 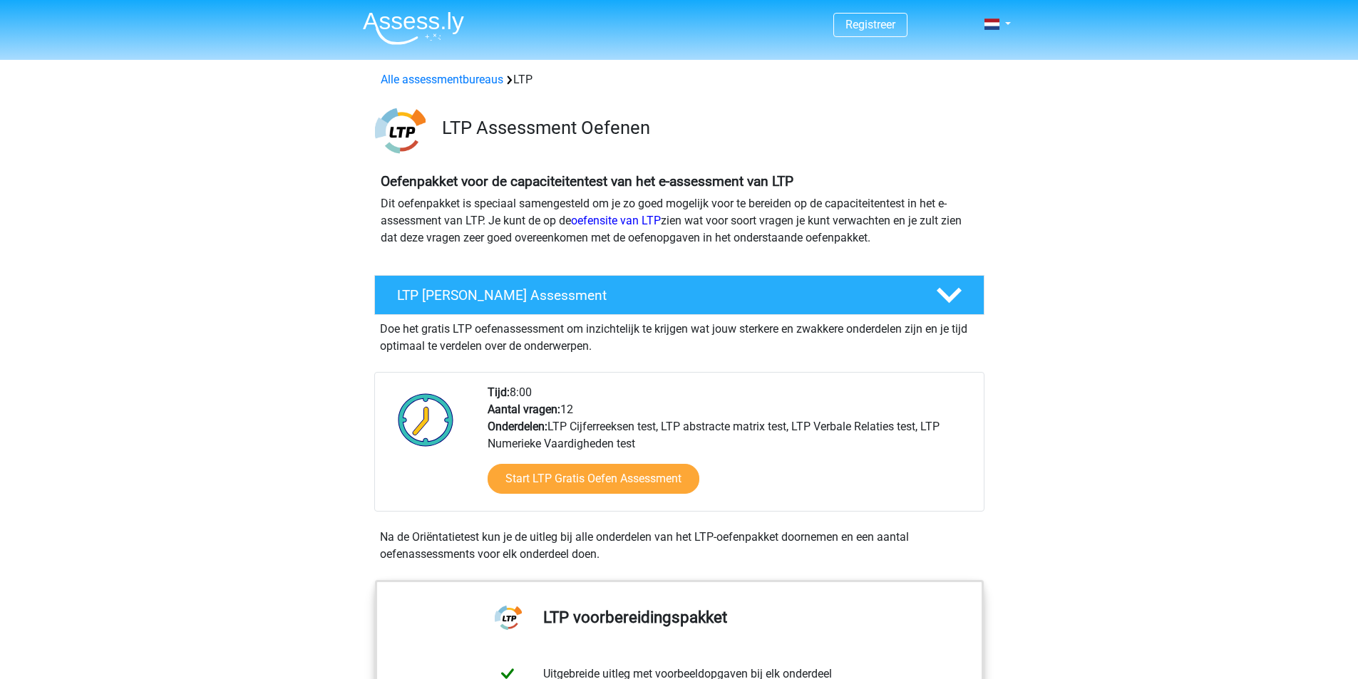 What do you see at coordinates (425, 420) in the screenshot?
I see `img: Klok` at bounding box center [425, 420].